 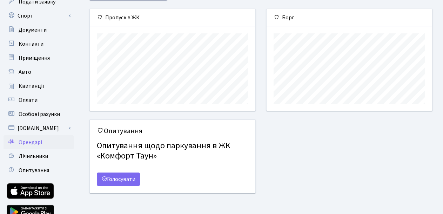 I want to click on a: Приміщення, so click(x=39, y=58).